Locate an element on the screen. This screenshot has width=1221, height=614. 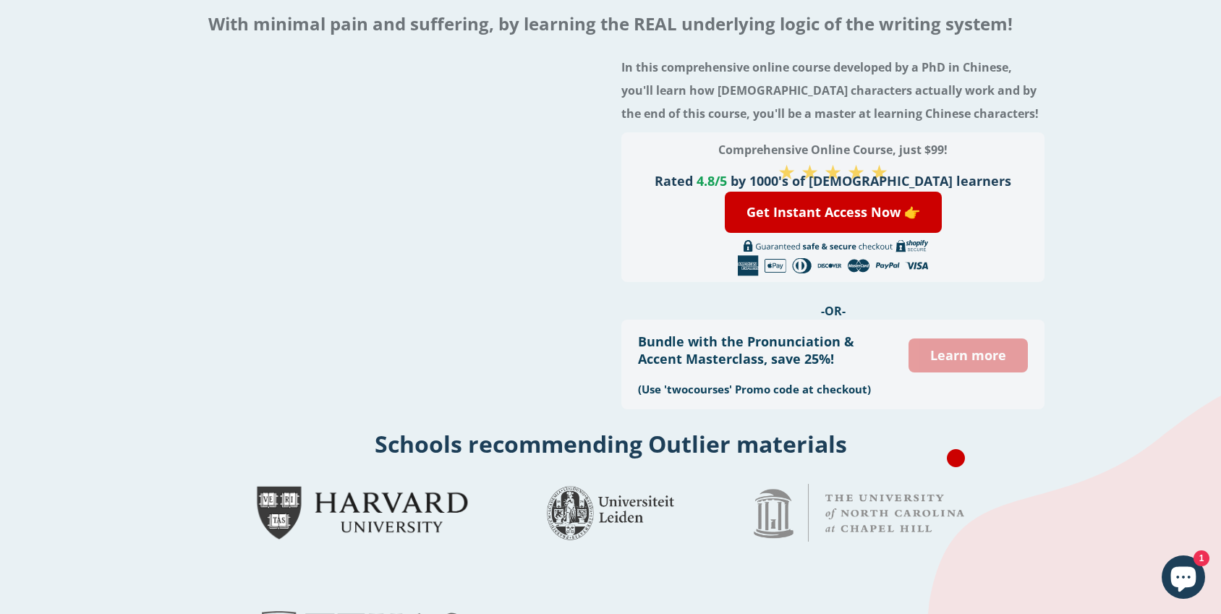
inbox-online-store-chat: Shopify online store chat is located at coordinates (1184, 579).